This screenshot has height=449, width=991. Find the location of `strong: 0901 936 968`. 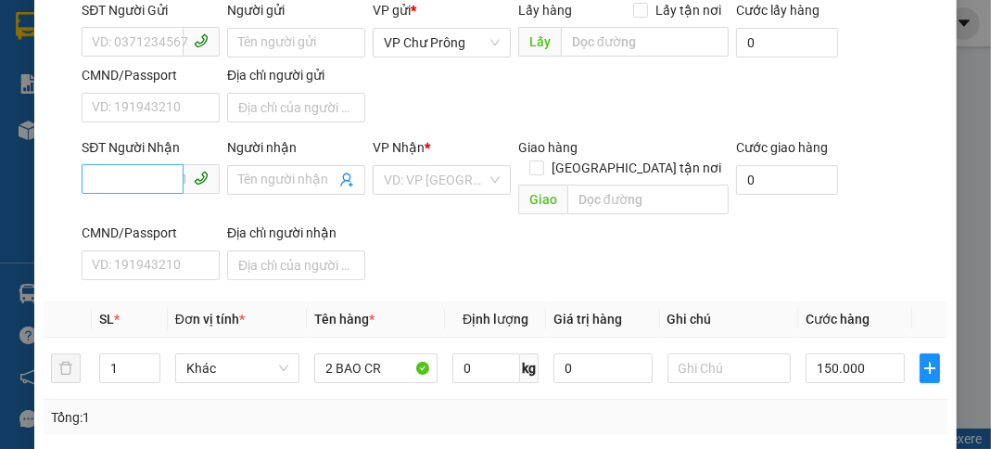

strong: 0901 936 968 is located at coordinates (57, 98).